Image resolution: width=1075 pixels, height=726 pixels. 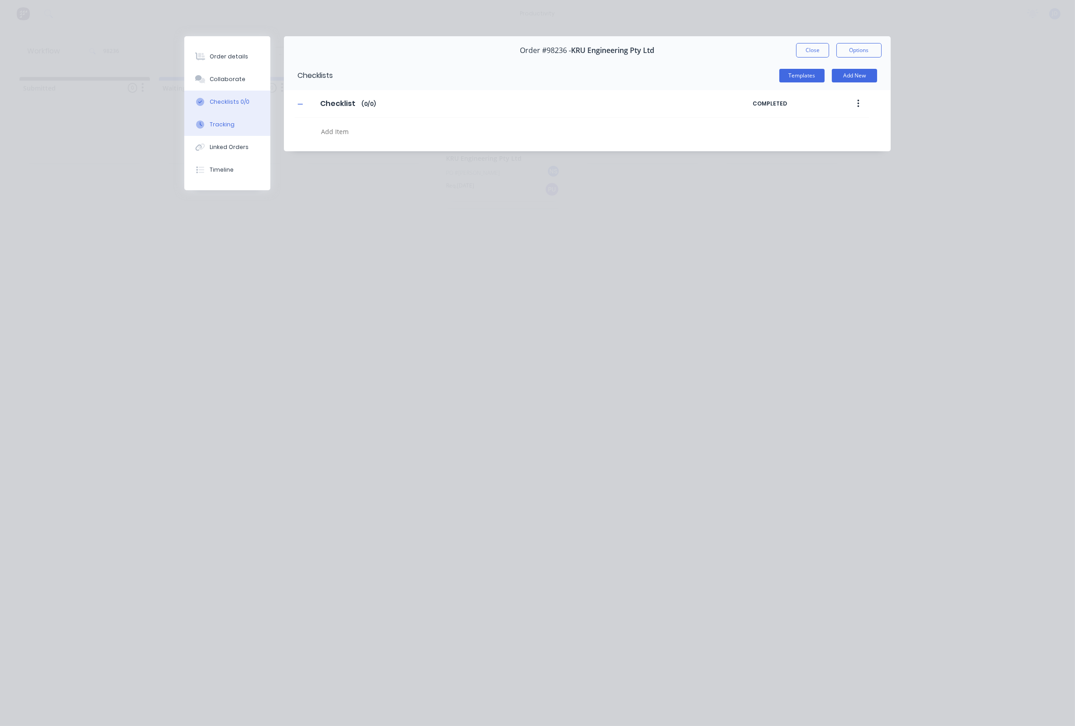 I want to click on span: ( 0 / 0 ), so click(x=369, y=104).